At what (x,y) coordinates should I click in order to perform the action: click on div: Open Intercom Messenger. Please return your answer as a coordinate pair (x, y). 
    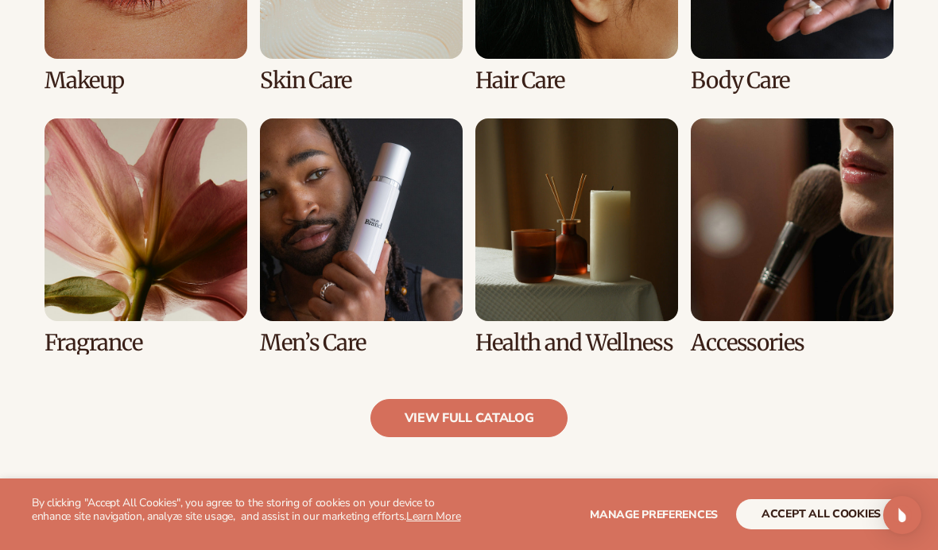
    Looking at the image, I should click on (903, 515).